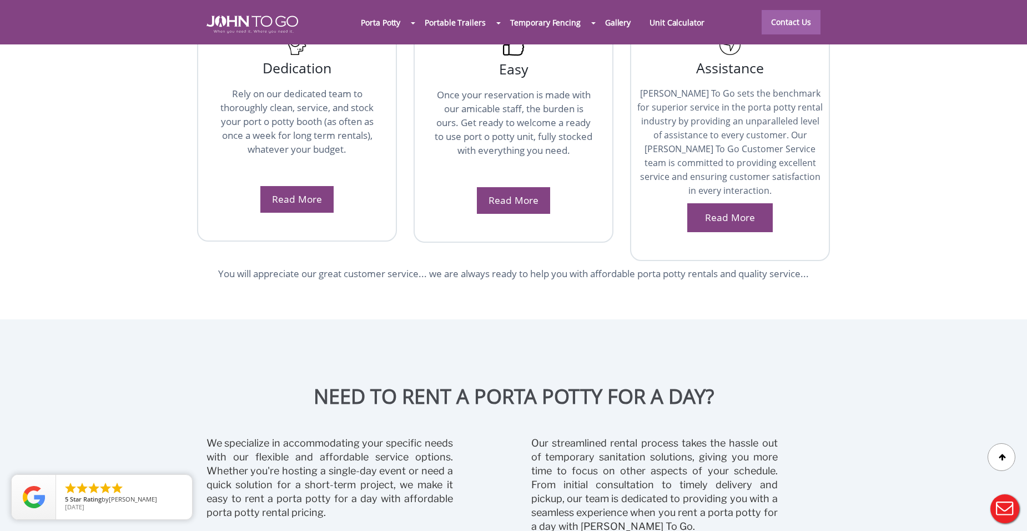 This screenshot has height=531, width=1027. I want to click on img: Review Rating, so click(34, 497).